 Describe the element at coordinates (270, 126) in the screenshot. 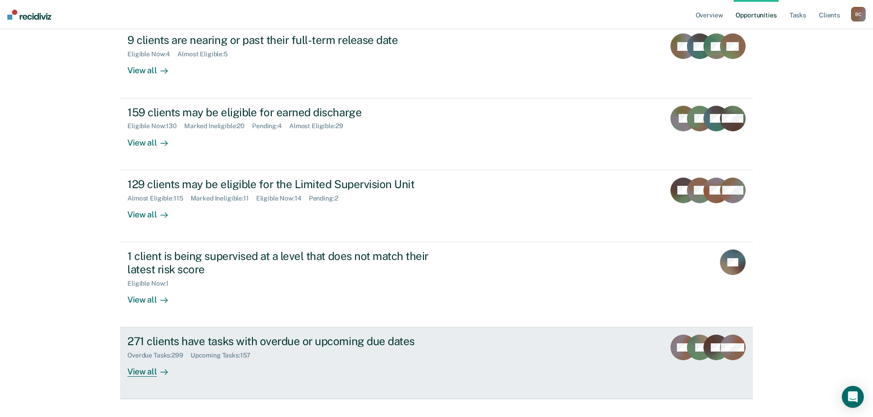

I see `div: Pending : 4` at that location.